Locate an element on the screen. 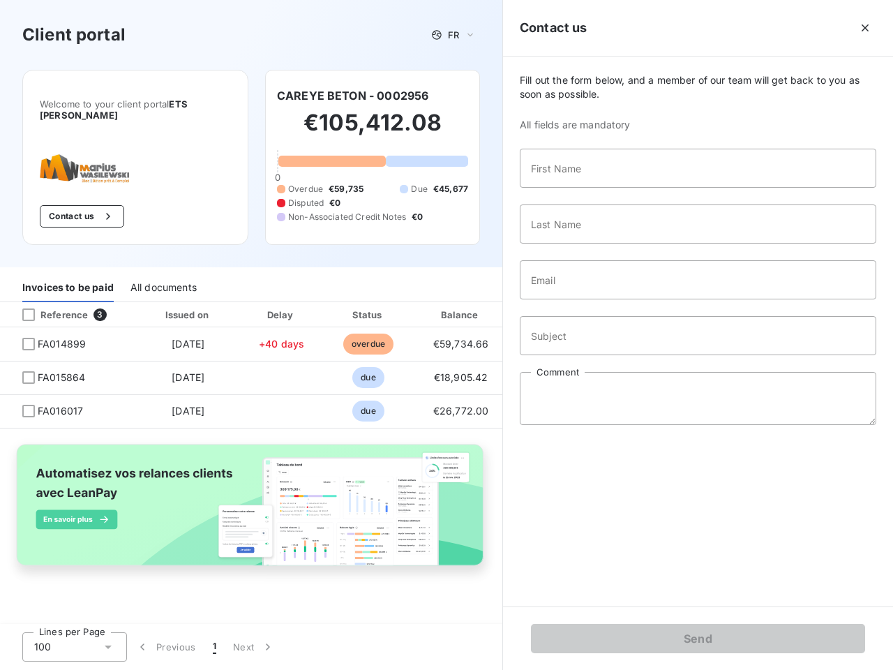 The width and height of the screenshot is (893, 670). span: FA016017 is located at coordinates (60, 411).